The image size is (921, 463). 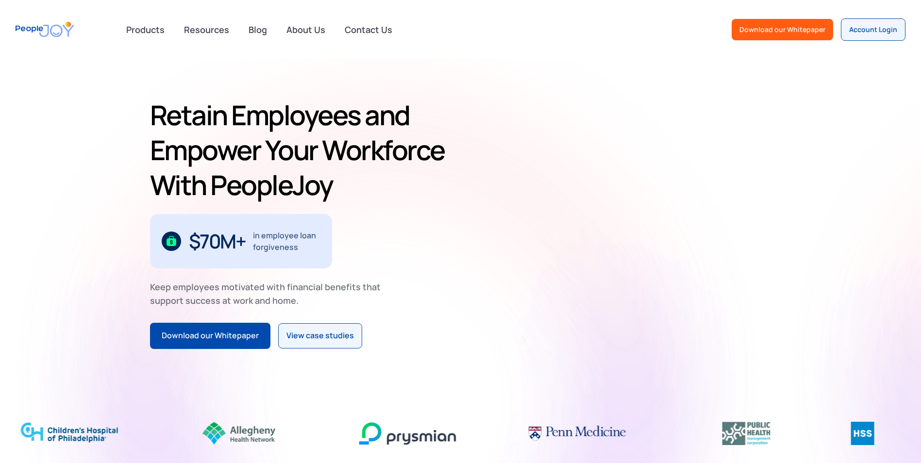 I want to click on div: View case studies, so click(x=320, y=336).